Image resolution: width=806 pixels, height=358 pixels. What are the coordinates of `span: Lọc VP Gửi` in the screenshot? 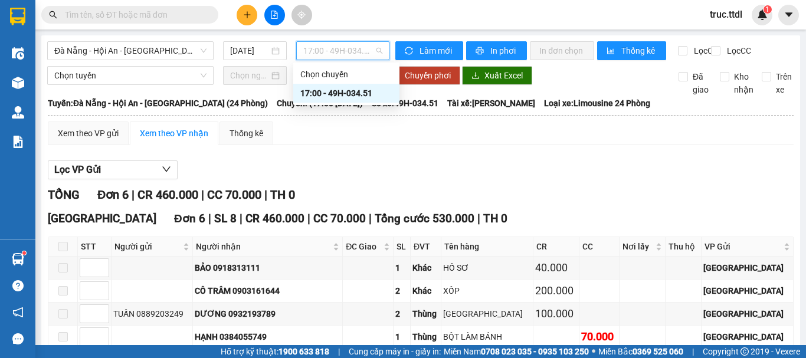 It's located at (77, 169).